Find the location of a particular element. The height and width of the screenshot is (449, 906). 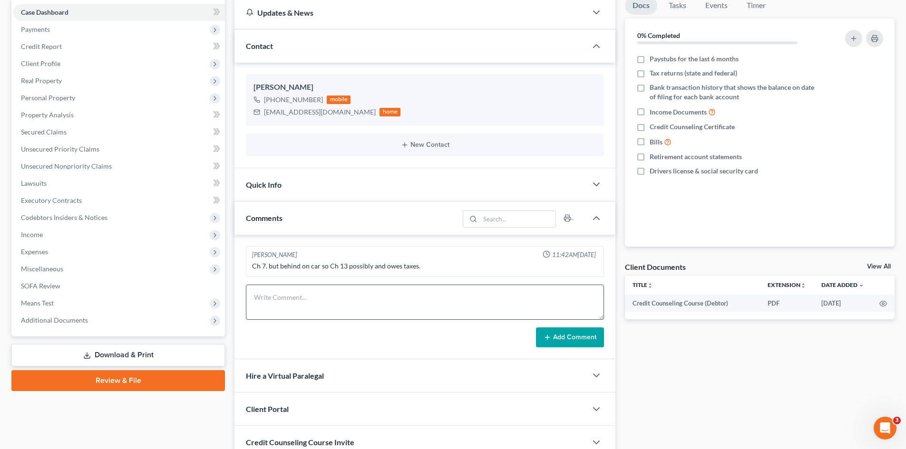

span: Personal Property is located at coordinates (48, 98).